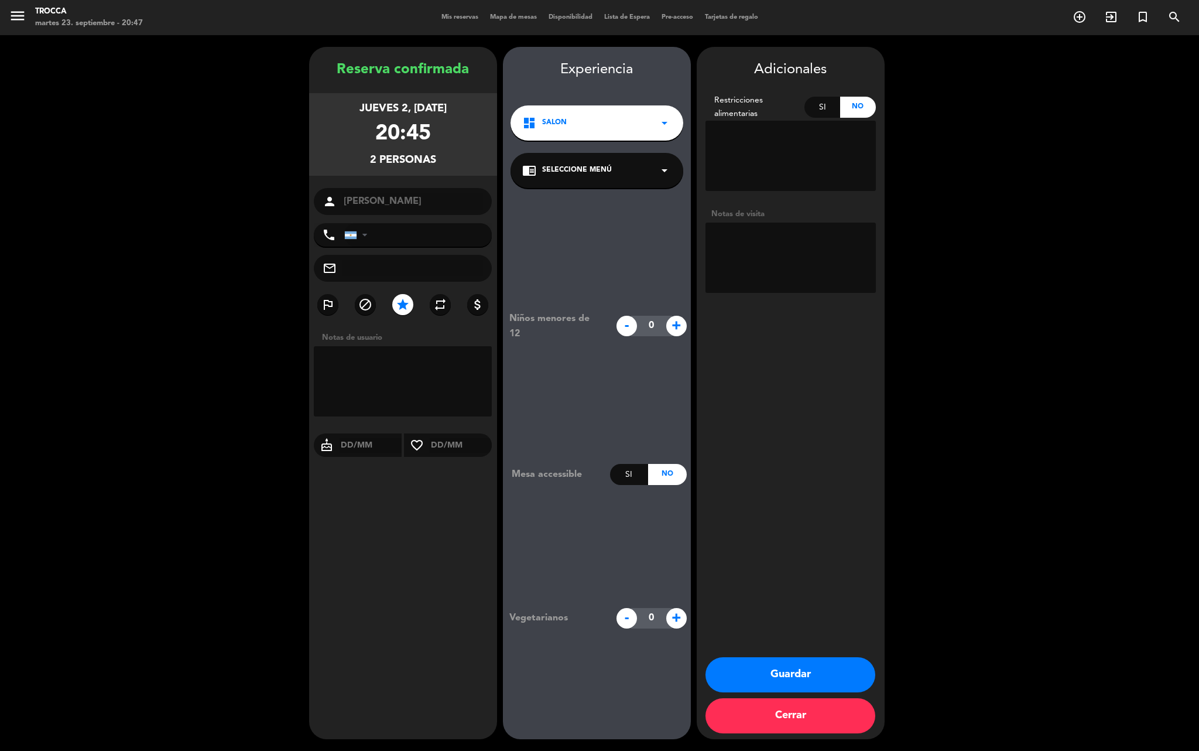  Describe the element at coordinates (18, 16) in the screenshot. I see `i: menu` at that location.